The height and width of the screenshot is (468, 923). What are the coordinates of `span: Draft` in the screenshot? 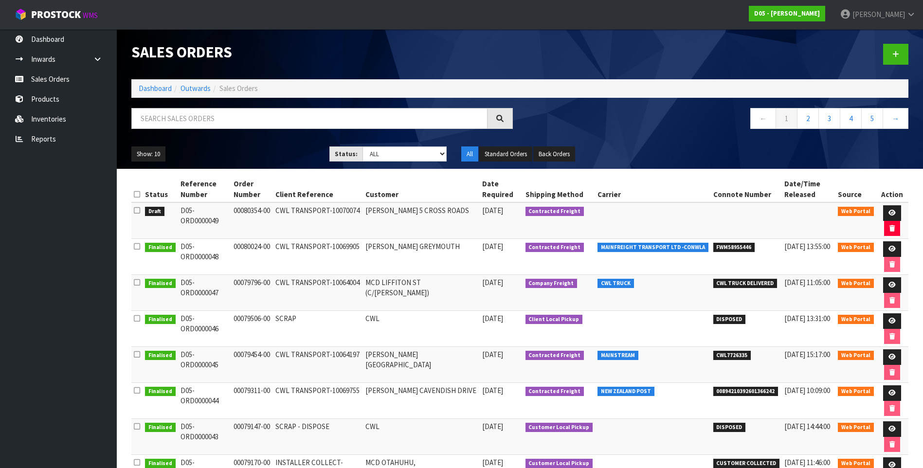 It's located at (155, 212).